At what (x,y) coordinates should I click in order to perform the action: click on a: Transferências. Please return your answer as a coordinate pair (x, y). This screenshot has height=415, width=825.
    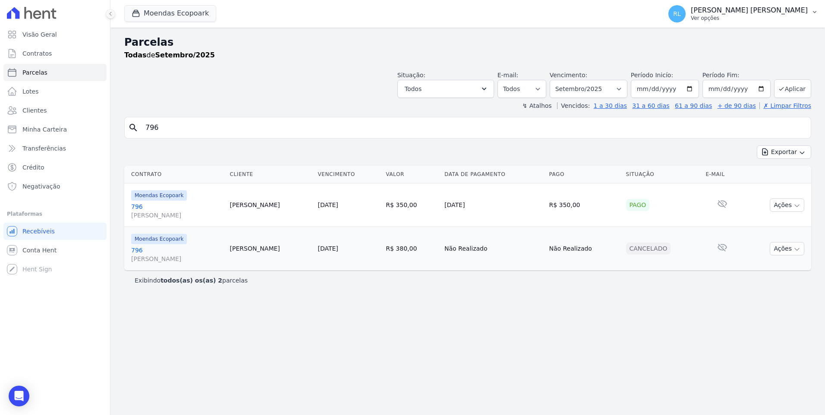
    Looking at the image, I should click on (55, 148).